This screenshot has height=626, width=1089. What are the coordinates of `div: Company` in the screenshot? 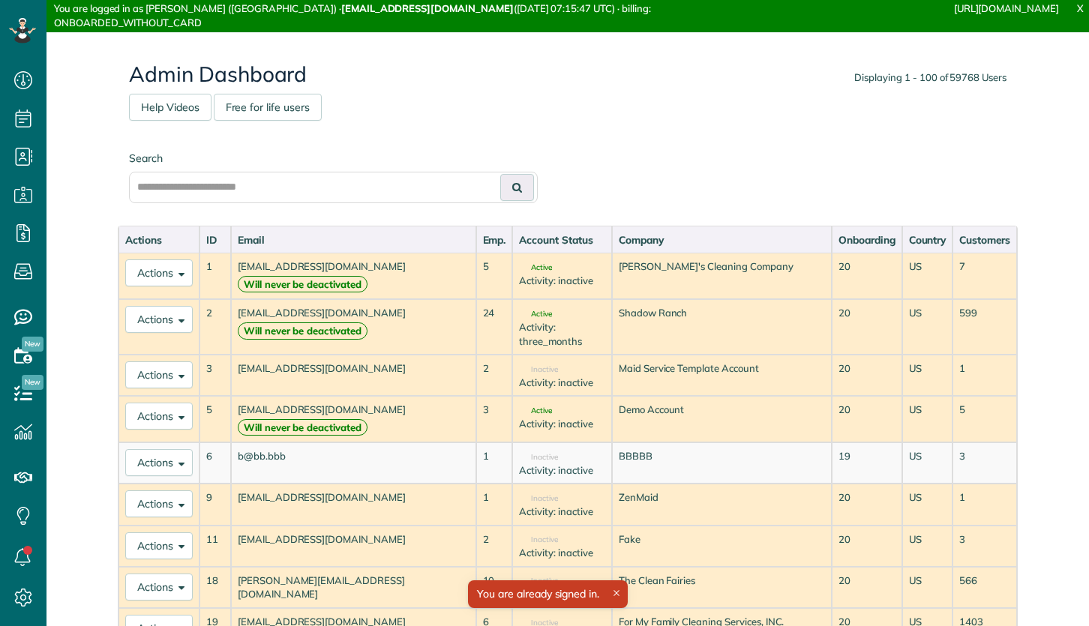 It's located at (722, 240).